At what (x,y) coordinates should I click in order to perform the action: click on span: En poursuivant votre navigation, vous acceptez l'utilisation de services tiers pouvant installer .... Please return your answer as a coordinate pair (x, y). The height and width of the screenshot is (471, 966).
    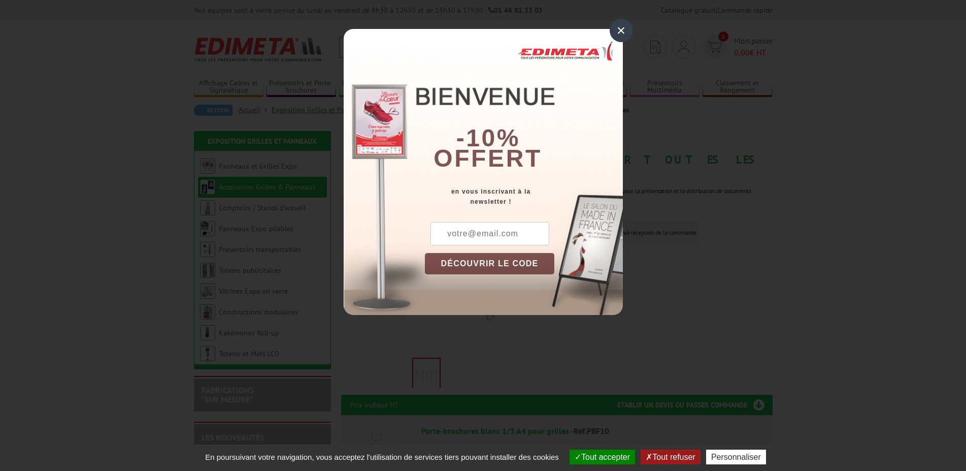
    Looking at the image, I should click on (382, 456).